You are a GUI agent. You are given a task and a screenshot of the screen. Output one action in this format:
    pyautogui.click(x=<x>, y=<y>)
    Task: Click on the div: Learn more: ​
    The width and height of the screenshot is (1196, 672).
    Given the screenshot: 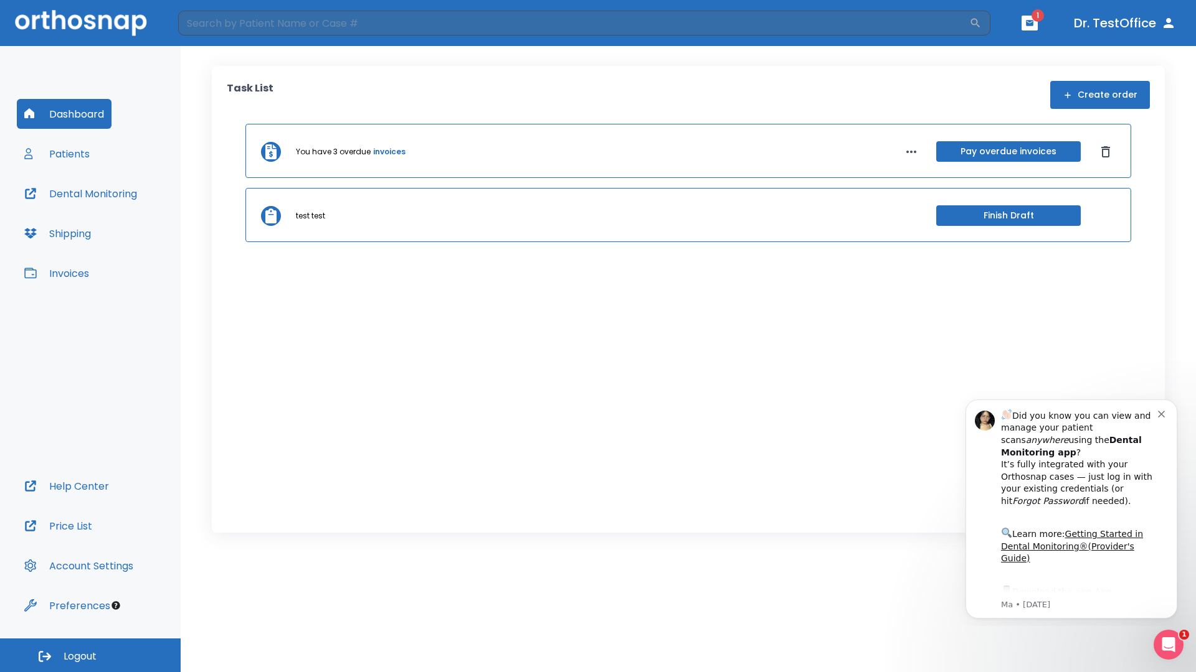 What is the action you would take?
    pyautogui.click(x=133, y=163)
    